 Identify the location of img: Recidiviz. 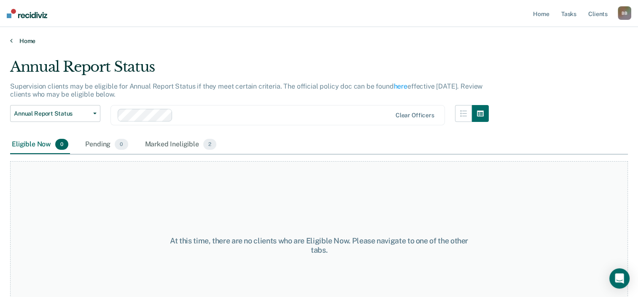
(27, 13).